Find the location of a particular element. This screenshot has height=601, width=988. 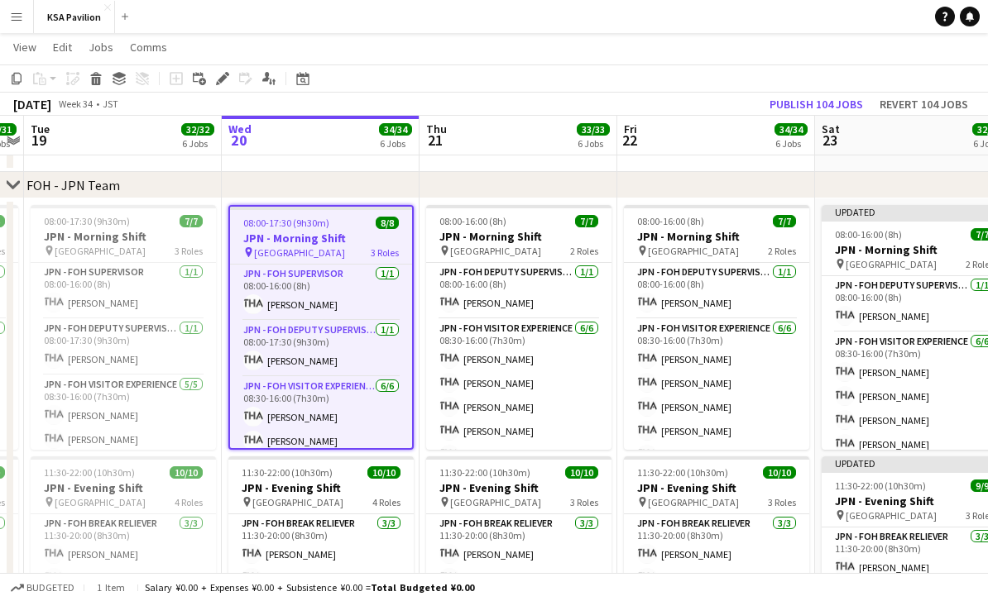

div: Salary ¥0.00 + Expenses ¥0.00 + Subsistence ¥0.00 = is located at coordinates (309, 587).